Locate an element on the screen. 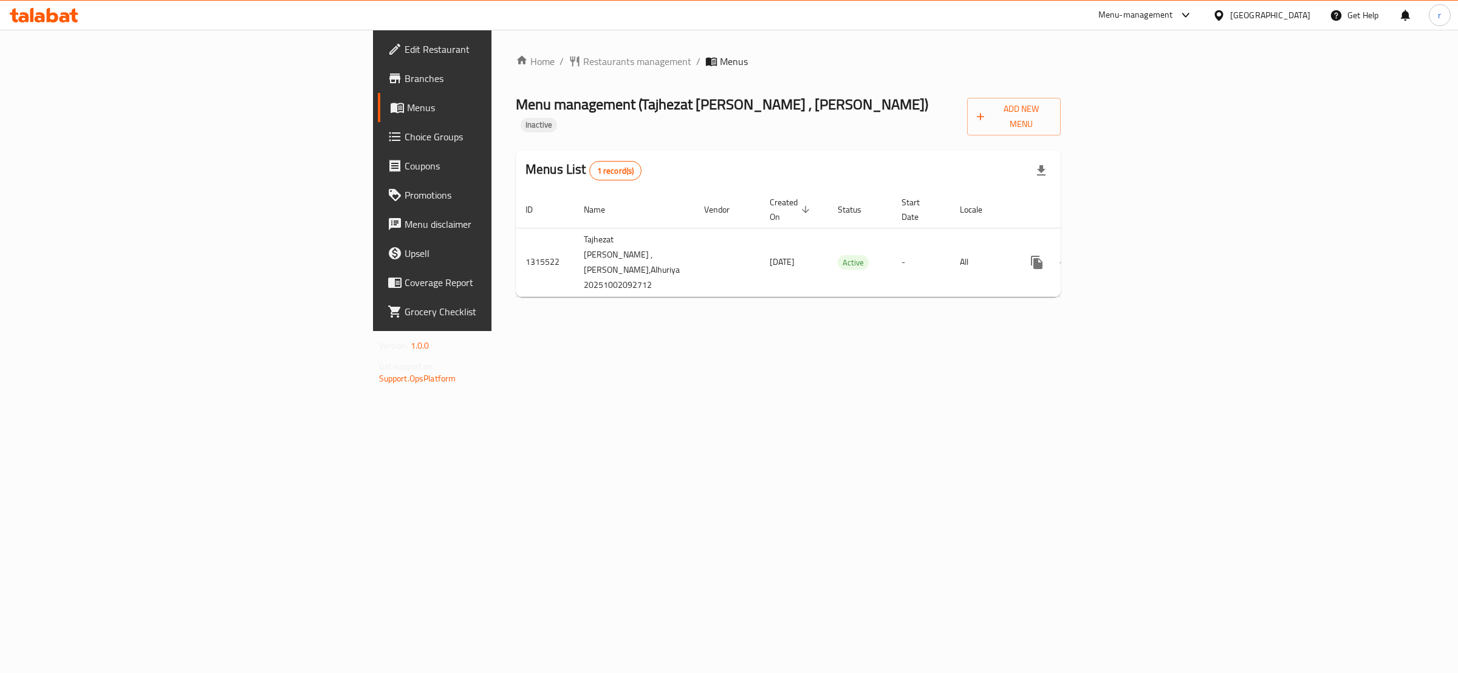 This screenshot has height=673, width=1458. a: Coverage Report is located at coordinates (497, 283).